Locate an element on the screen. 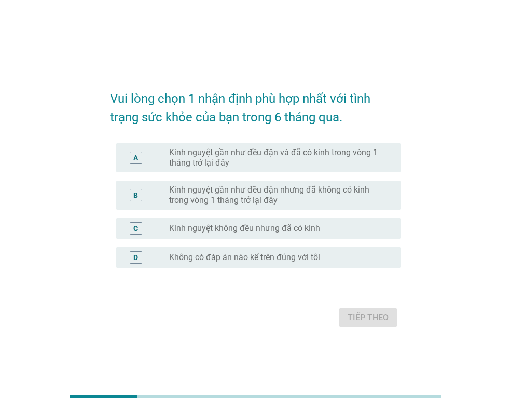  h2: Vui lòng chọn 1 nhận định phù hợp nhất với tình trạng sức khỏe của bạn trong 6 tháng qua. is located at coordinates (255, 103).